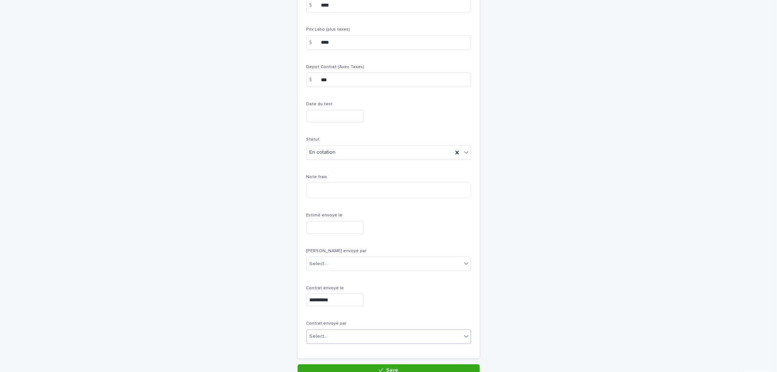 Image resolution: width=777 pixels, height=372 pixels. I want to click on span: Contrat envoyé le, so click(325, 288).